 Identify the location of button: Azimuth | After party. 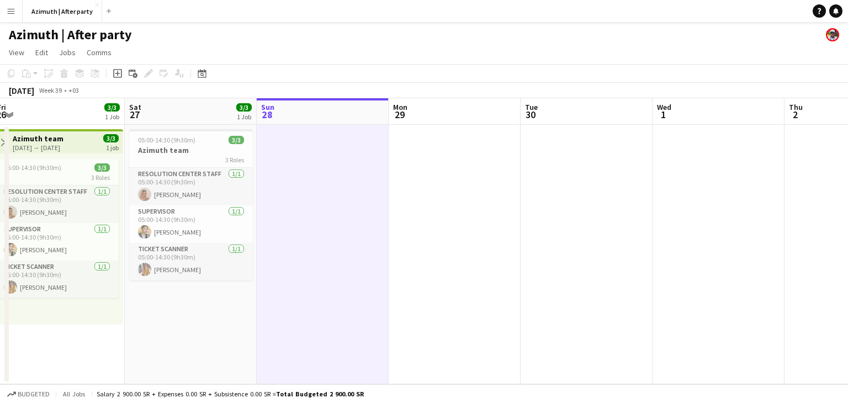
(62, 11).